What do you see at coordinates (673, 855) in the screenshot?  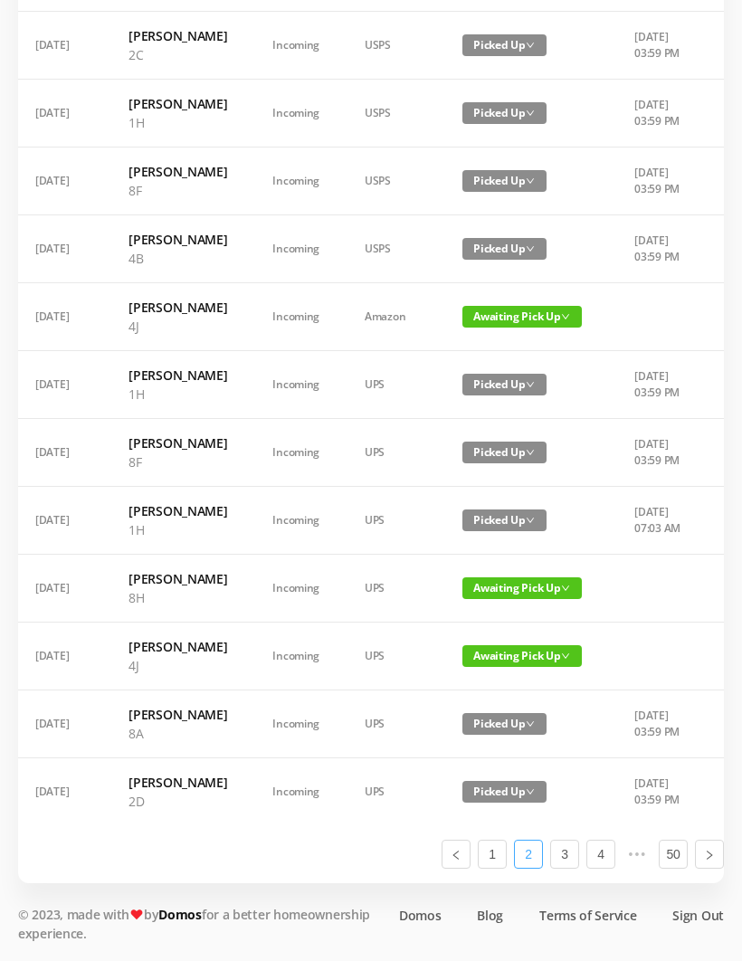 I see `a: 50` at bounding box center [673, 855].